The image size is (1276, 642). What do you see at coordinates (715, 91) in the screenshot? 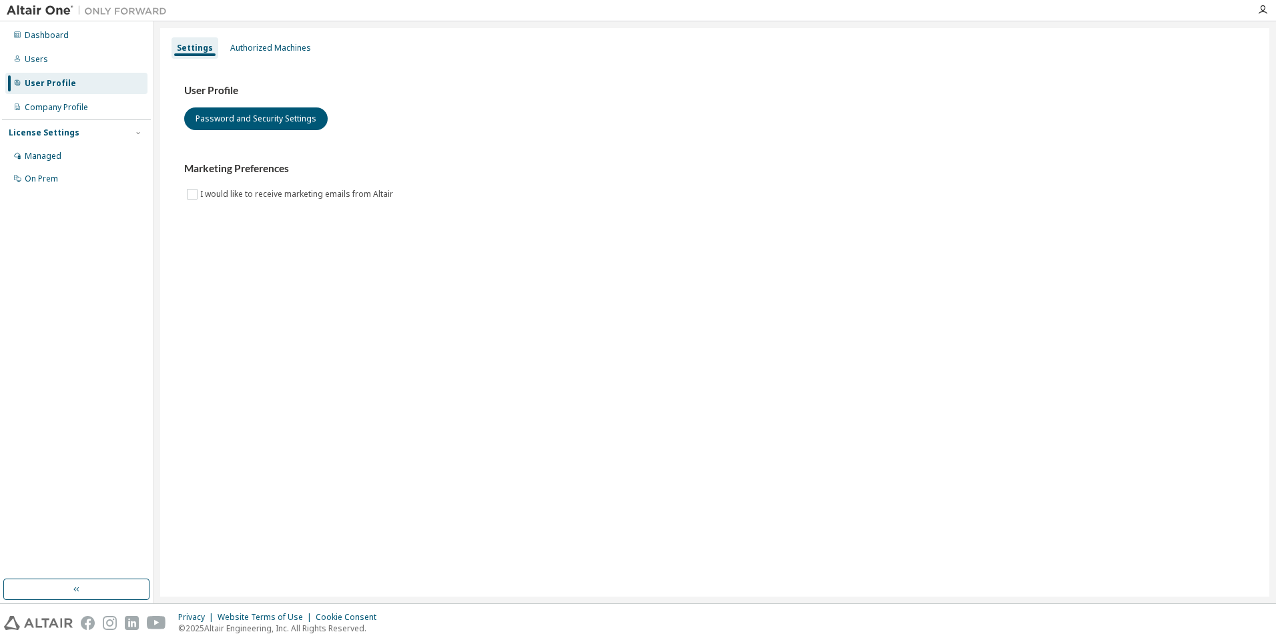
I see `h3: User Profile` at bounding box center [715, 91].